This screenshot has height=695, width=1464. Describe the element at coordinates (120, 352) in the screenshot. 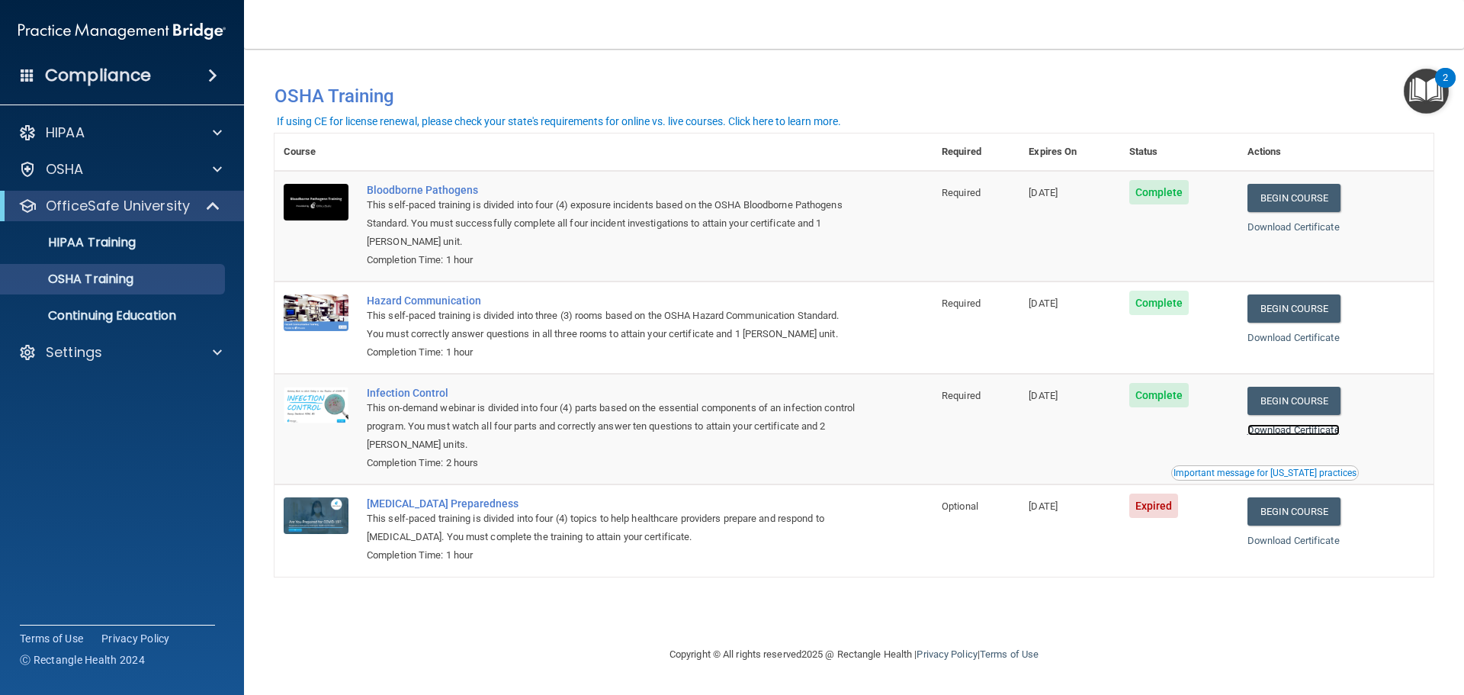

I see `a: Settings` at that location.